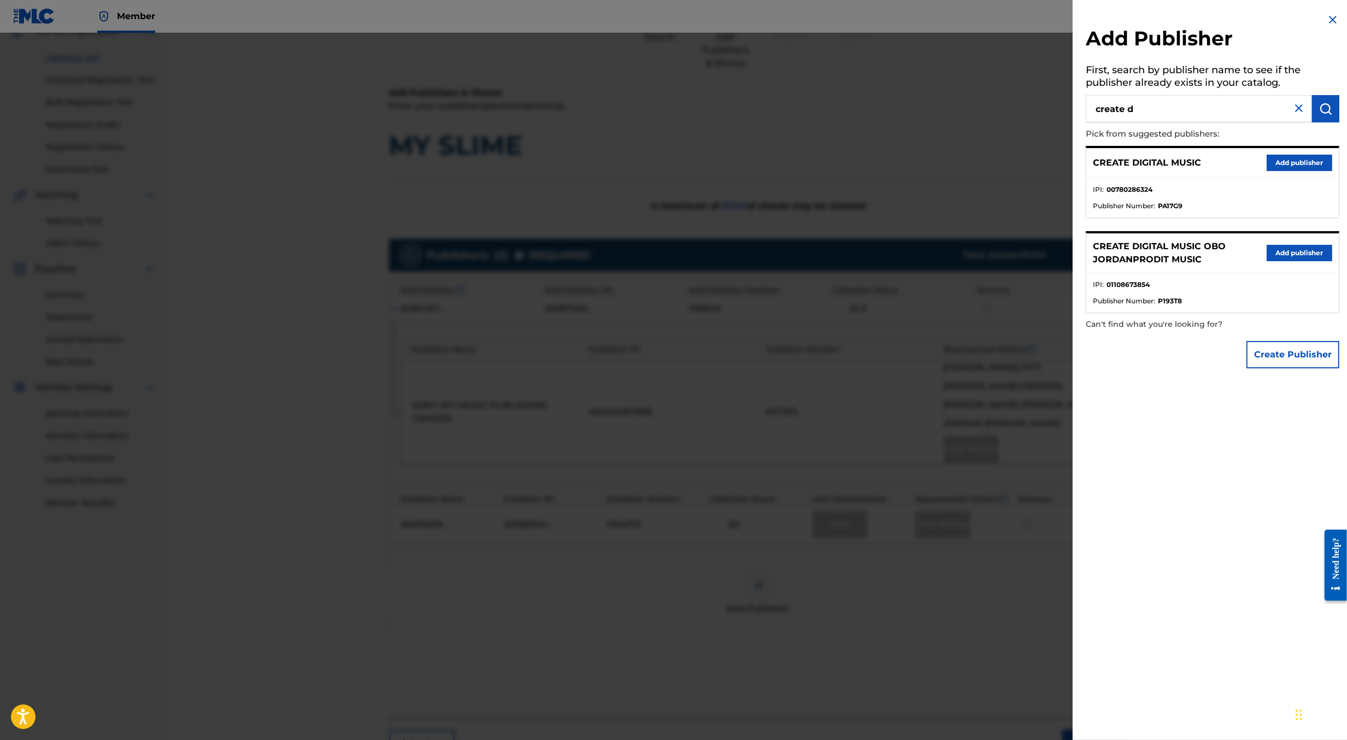 This screenshot has height=740, width=1347. Describe the element at coordinates (1199, 109) in the screenshot. I see `input: Search publisher's name` at that location.